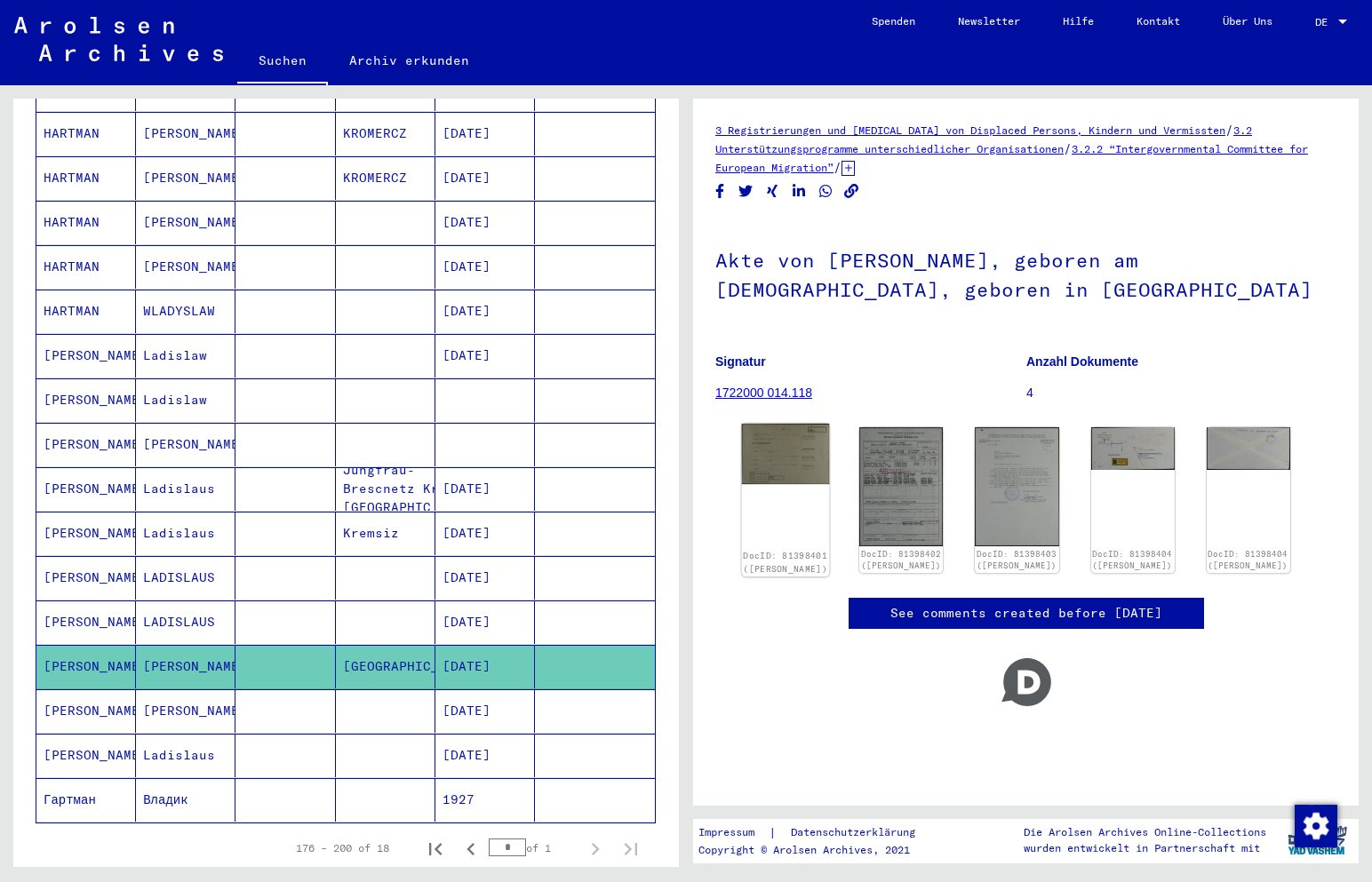  Describe the element at coordinates (1144, 849) in the screenshot. I see `p: wurden entwickelt in Partnerschaft mit` at that location.